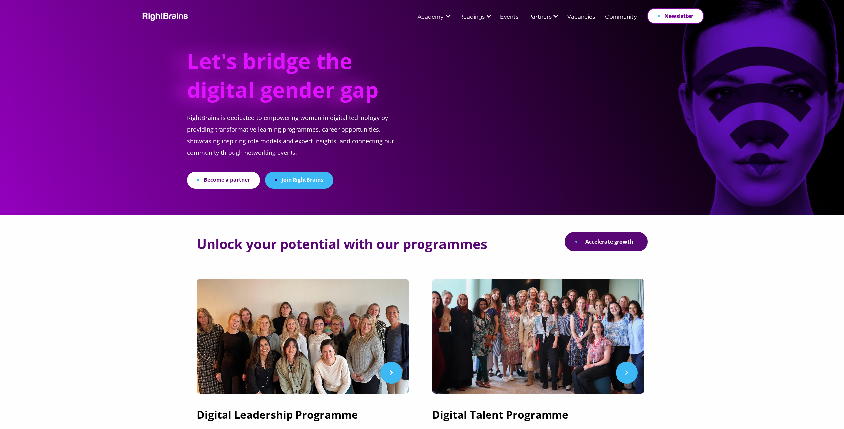 Image resolution: width=844 pixels, height=429 pixels. What do you see at coordinates (430, 17) in the screenshot?
I see `a: Academy` at bounding box center [430, 17].